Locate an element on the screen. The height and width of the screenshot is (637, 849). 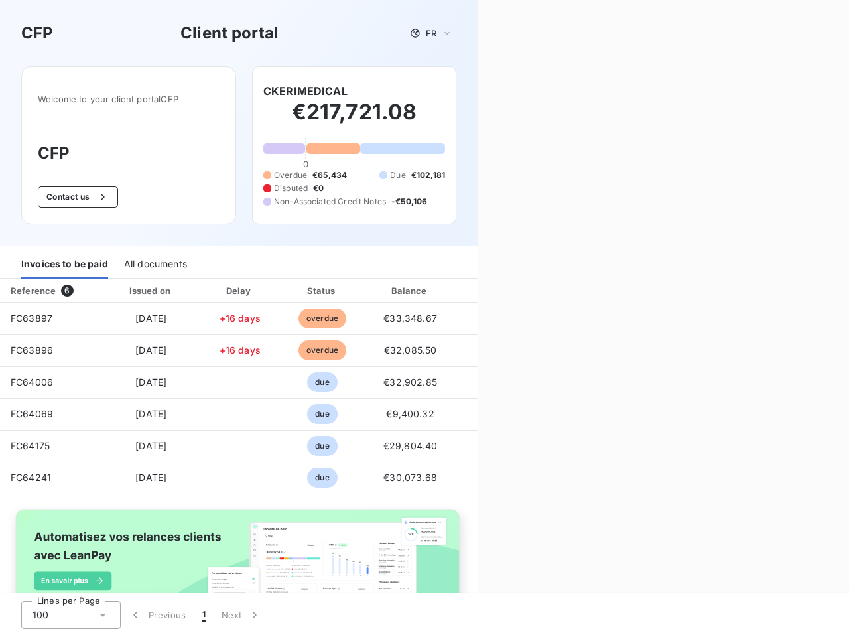
span: €65,434 is located at coordinates (330, 175).